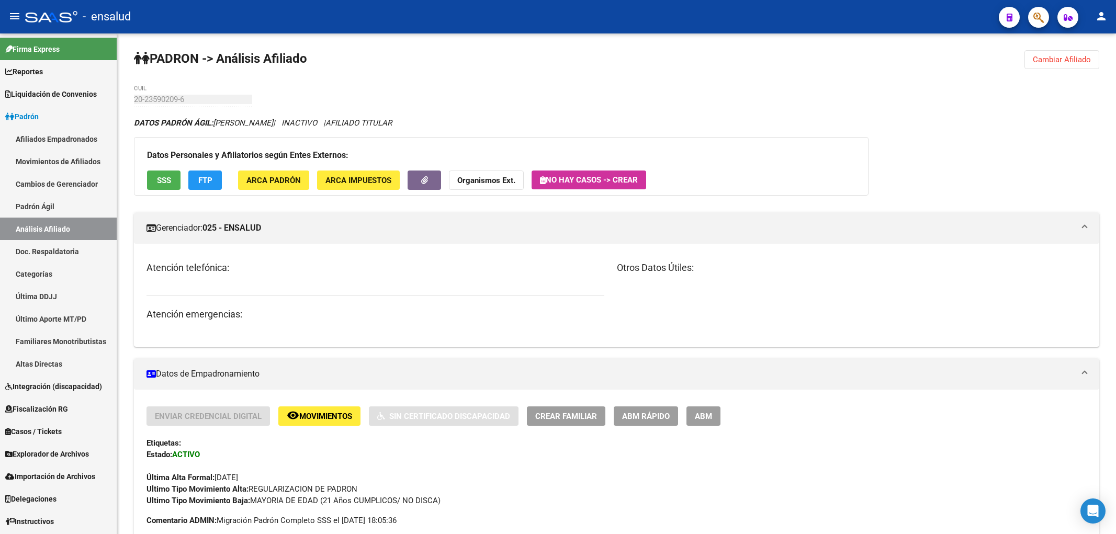 This screenshot has height=534, width=1116. I want to click on span: Movimientos, so click(326, 417).